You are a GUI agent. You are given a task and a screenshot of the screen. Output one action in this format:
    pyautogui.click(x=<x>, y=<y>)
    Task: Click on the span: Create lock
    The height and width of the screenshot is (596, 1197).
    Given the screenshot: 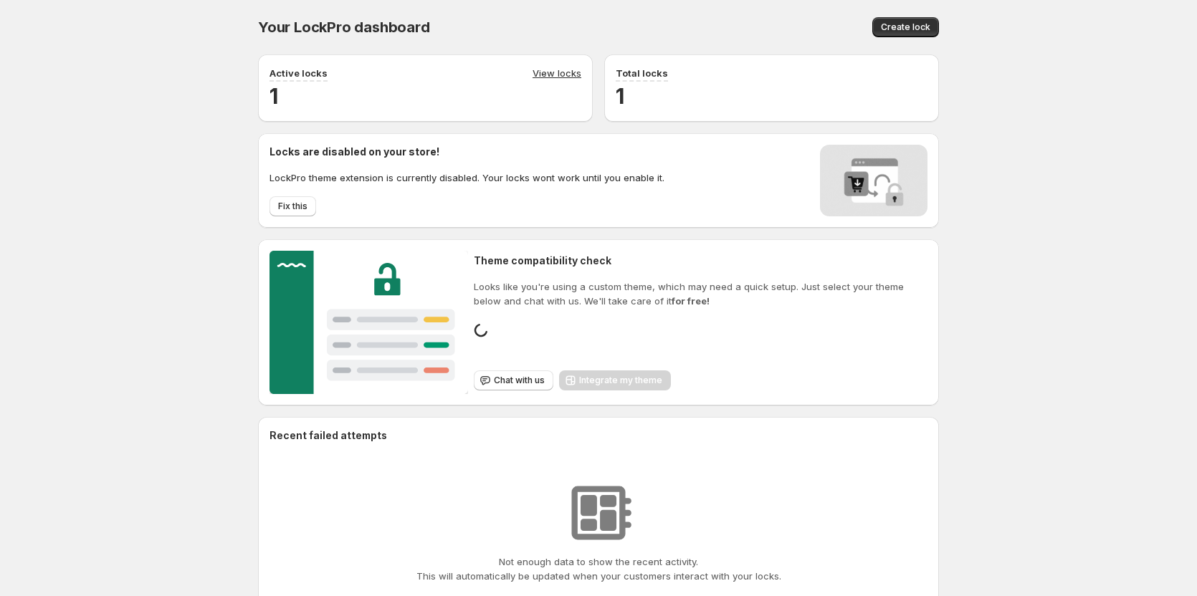 What is the action you would take?
    pyautogui.click(x=905, y=27)
    